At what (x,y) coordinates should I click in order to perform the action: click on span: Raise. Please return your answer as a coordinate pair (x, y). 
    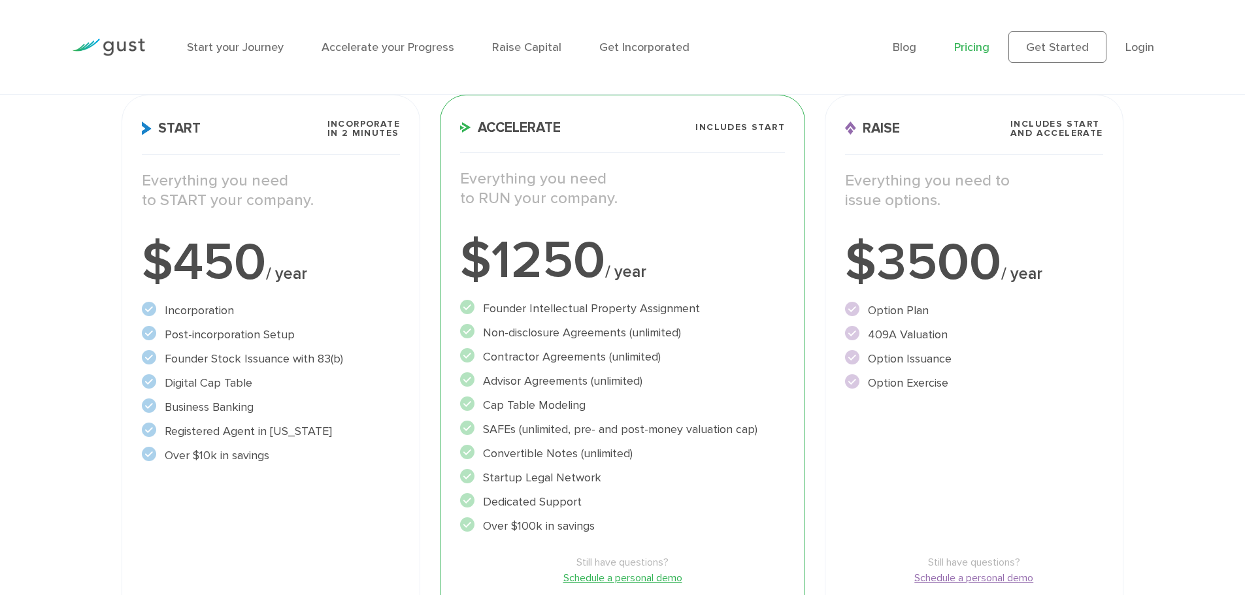
    Looking at the image, I should click on (873, 128).